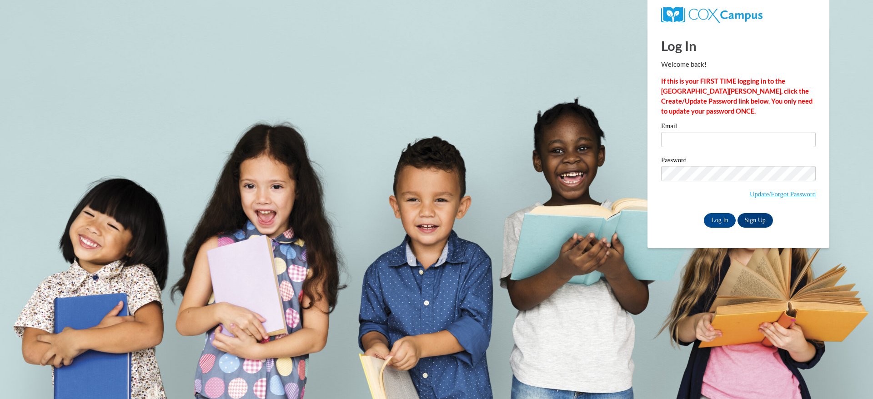 This screenshot has height=399, width=873. What do you see at coordinates (782, 194) in the screenshot?
I see `a: Update/Forgot Password` at bounding box center [782, 194].